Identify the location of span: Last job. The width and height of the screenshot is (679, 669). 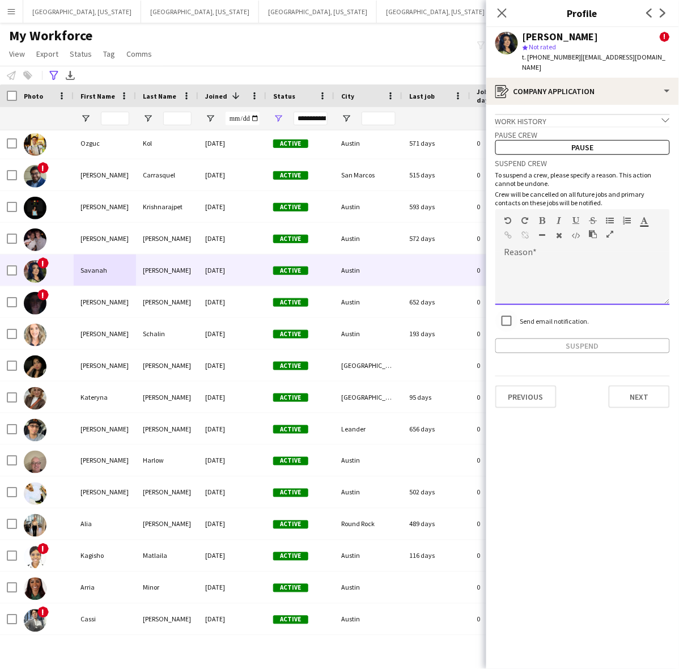
(422, 96).